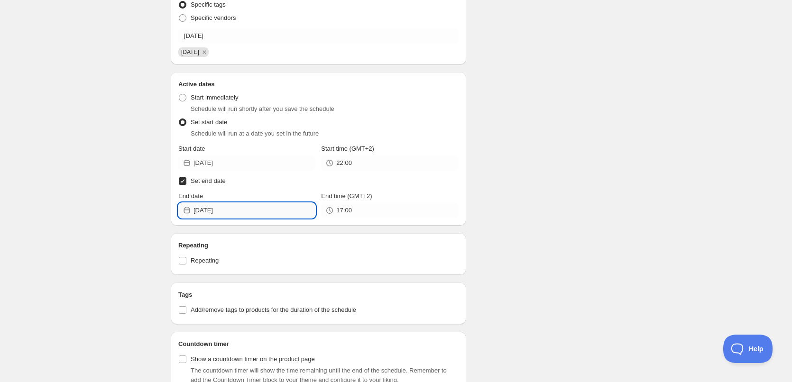  What do you see at coordinates (262, 109) in the screenshot?
I see `span: Schedule will run shortly after you save the schedule` at bounding box center [262, 109].